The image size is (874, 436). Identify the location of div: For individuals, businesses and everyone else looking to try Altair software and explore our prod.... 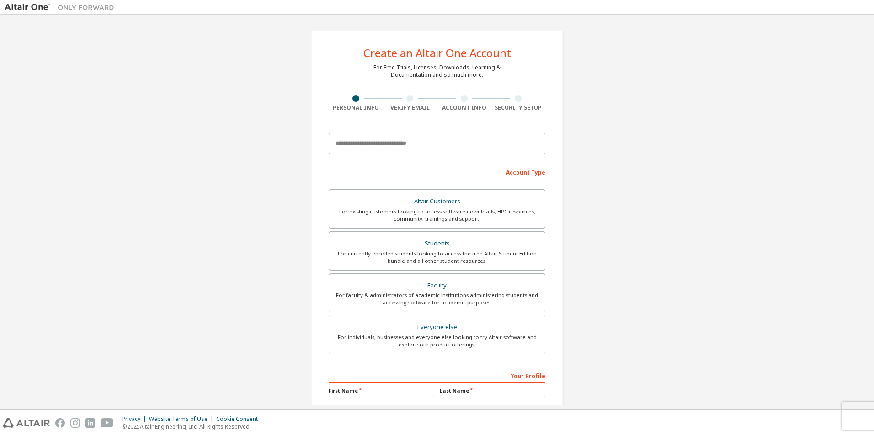
(437, 341).